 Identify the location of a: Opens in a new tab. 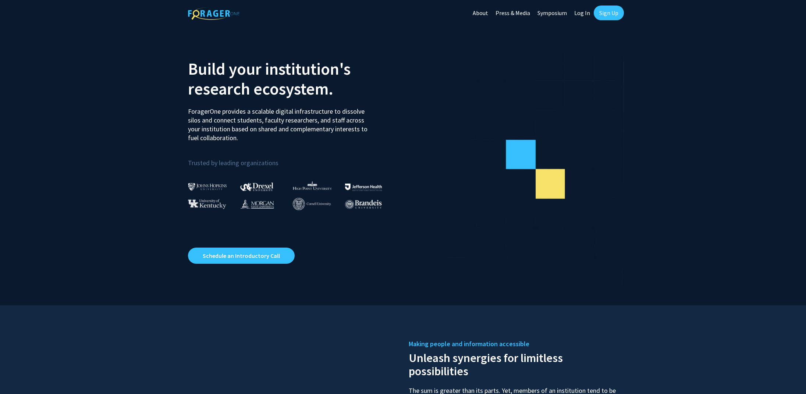
(241, 256).